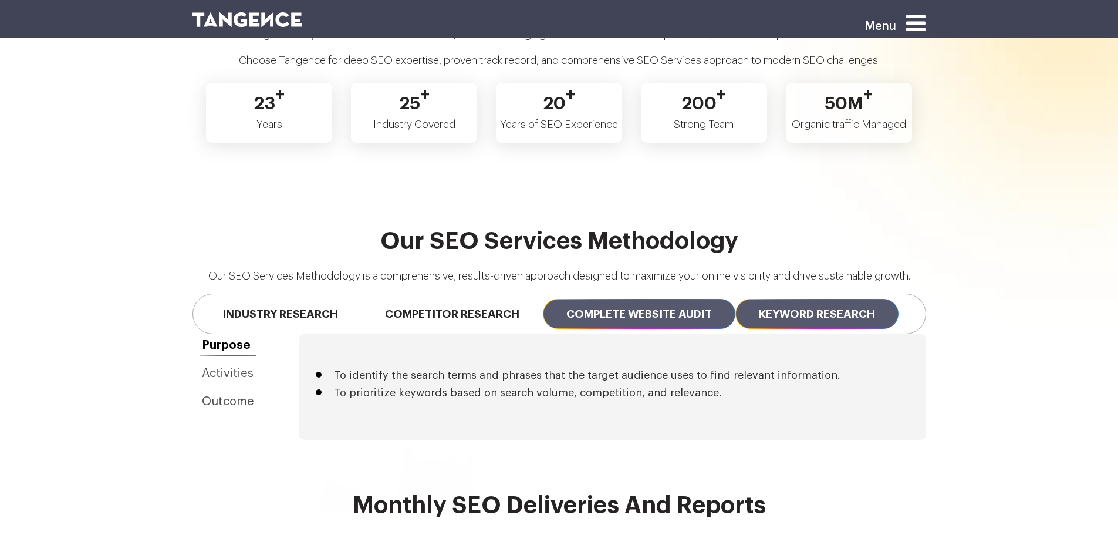 The image size is (1118, 535). What do you see at coordinates (280, 313) in the screenshot?
I see `span: Industry Research` at bounding box center [280, 313].